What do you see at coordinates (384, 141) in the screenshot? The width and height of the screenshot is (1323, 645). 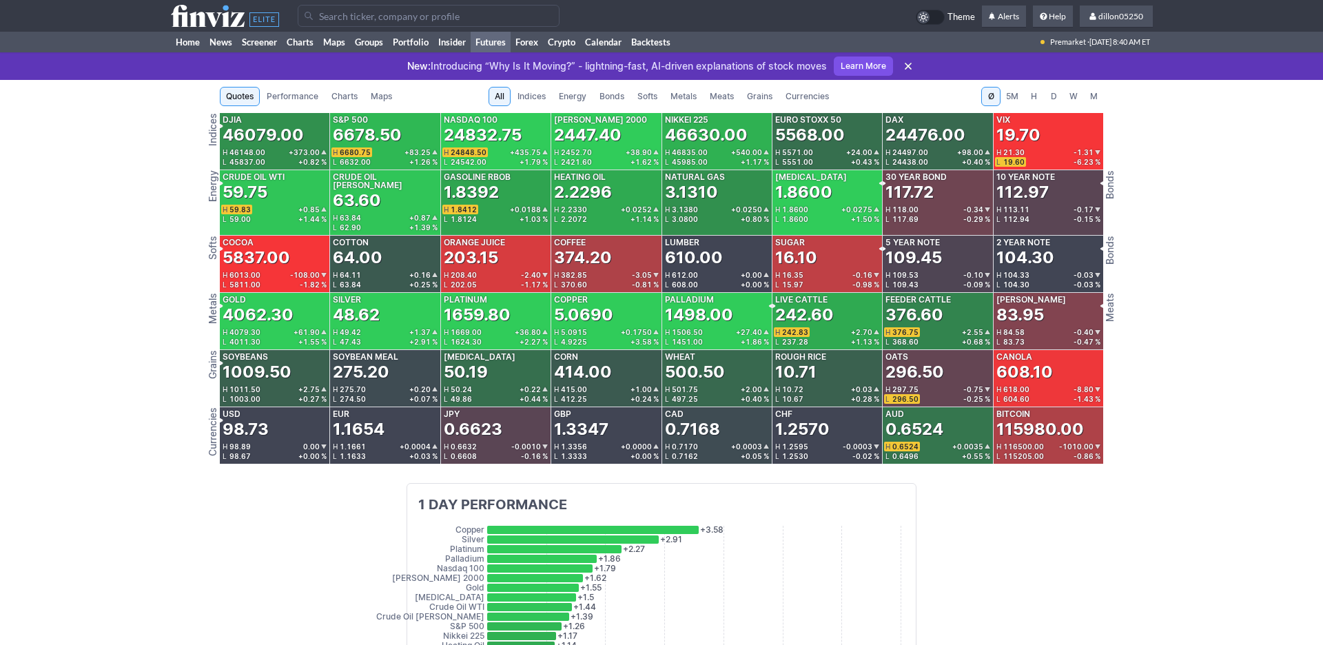 I see `a: S&P 5006678.50H6680.75+83.25L6632.00+1.26 %` at bounding box center [384, 141].